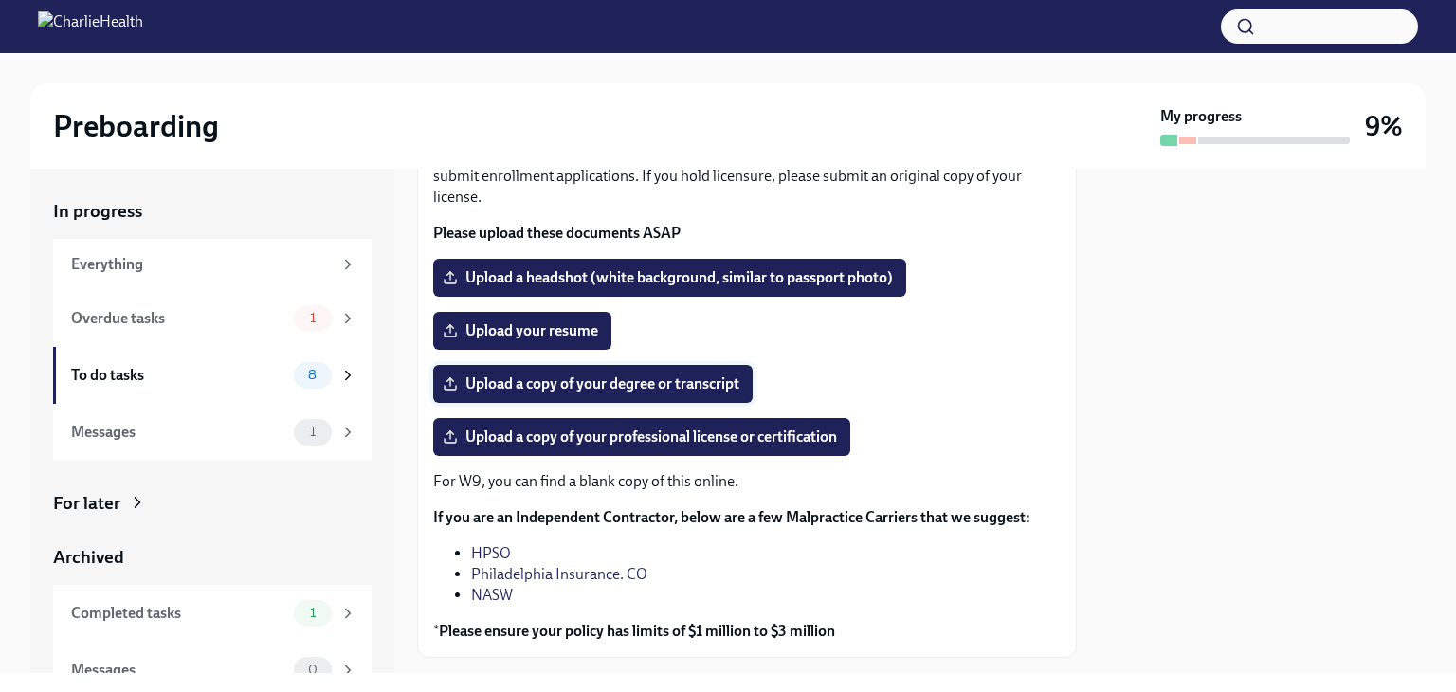 The height and width of the screenshot is (692, 1456). What do you see at coordinates (90, 27) in the screenshot?
I see `img: CharlieHealth` at bounding box center [90, 27].